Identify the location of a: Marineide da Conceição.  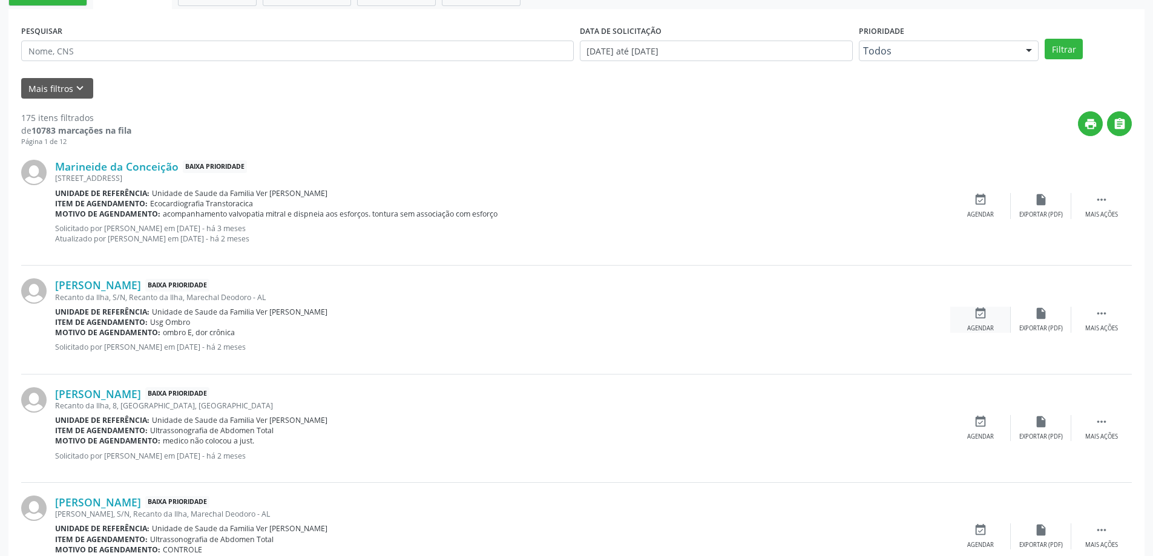
(117, 166).